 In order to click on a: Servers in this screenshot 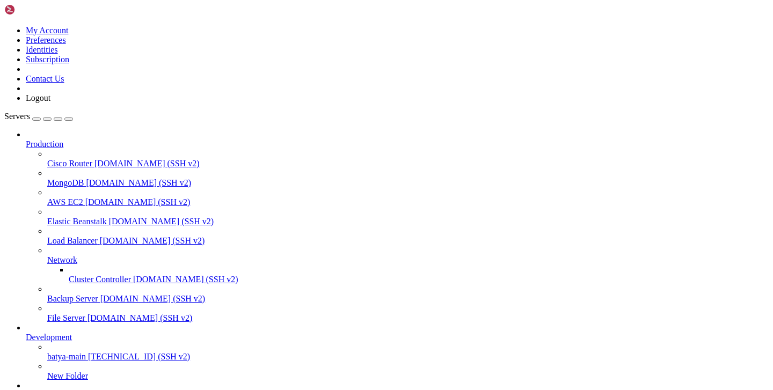, I will do `click(39, 116)`.